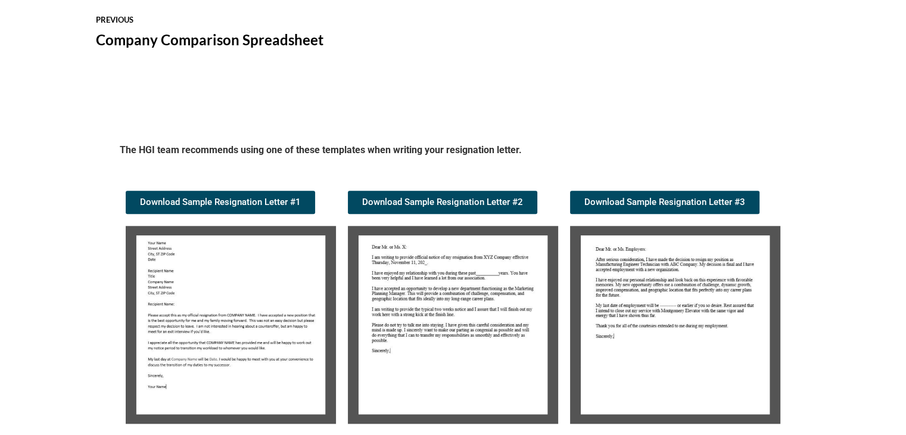 The width and height of the screenshot is (906, 435). What do you see at coordinates (274, 20) in the screenshot?
I see `div: previous` at bounding box center [274, 20].